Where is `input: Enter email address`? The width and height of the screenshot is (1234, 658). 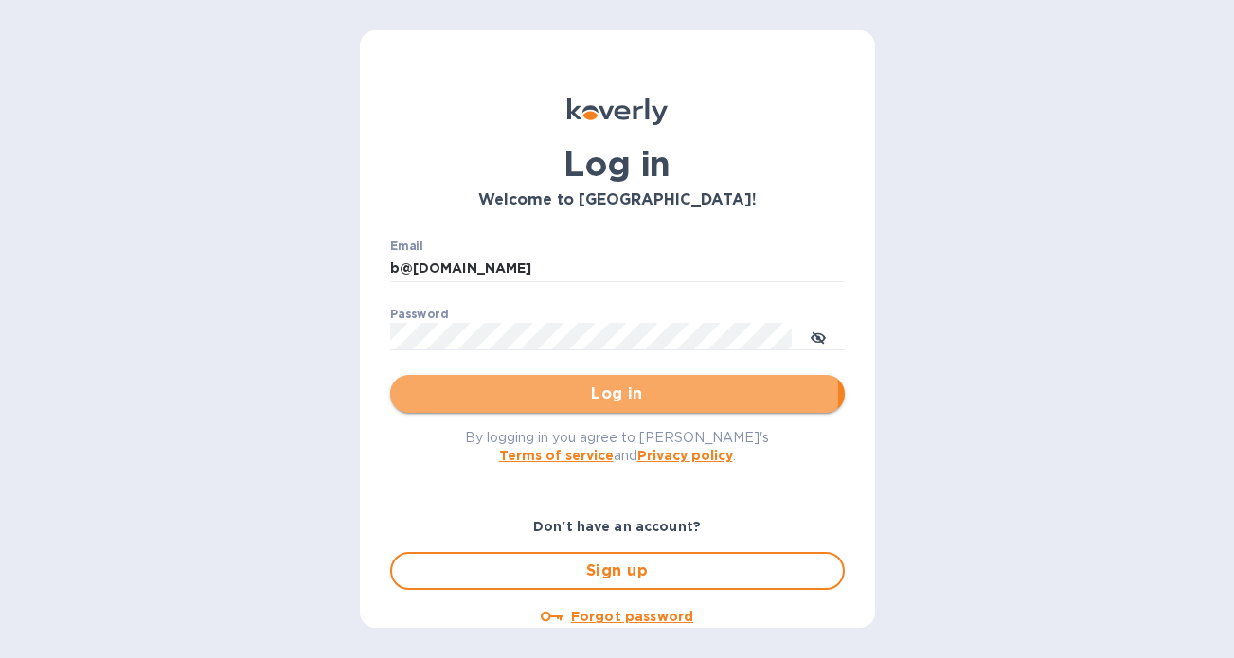 input: Enter email address is located at coordinates (617, 269).